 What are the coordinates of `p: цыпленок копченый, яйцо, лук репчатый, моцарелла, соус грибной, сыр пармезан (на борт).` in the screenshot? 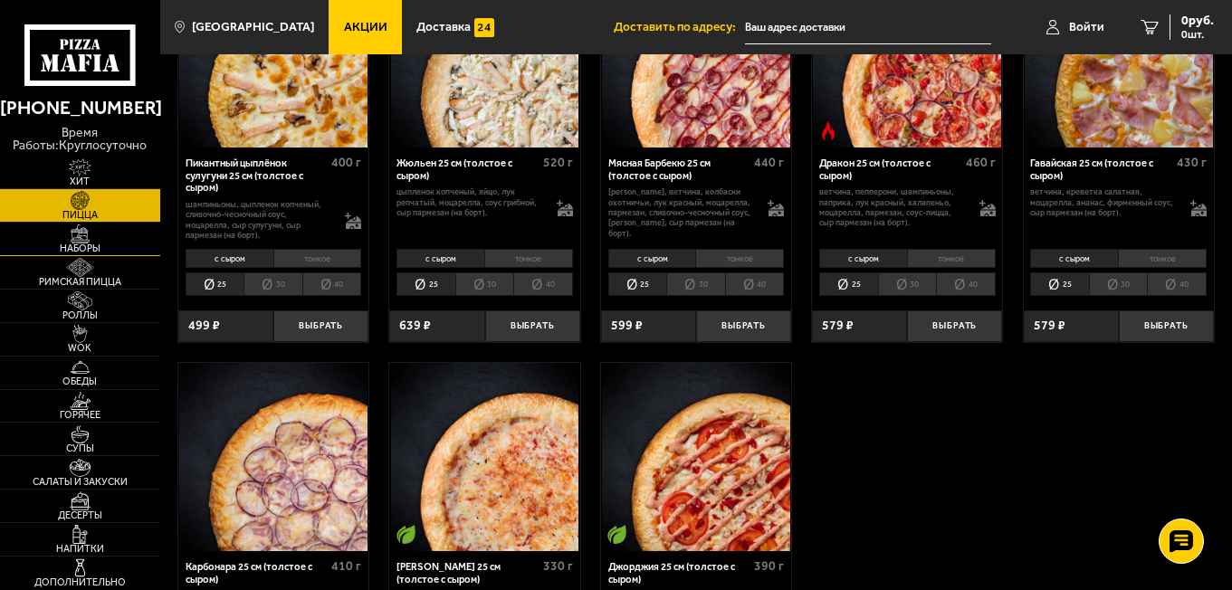 It's located at (470, 202).